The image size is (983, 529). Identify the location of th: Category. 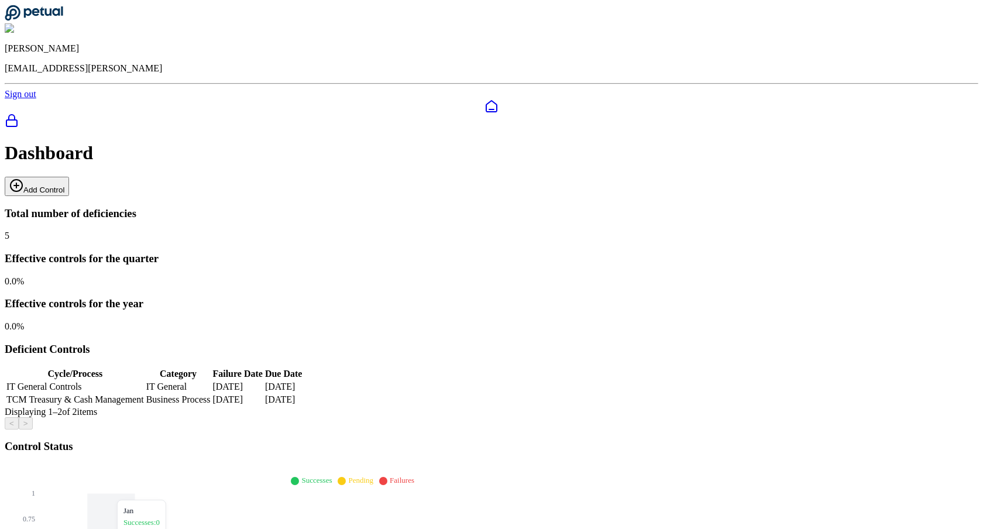
(179, 374).